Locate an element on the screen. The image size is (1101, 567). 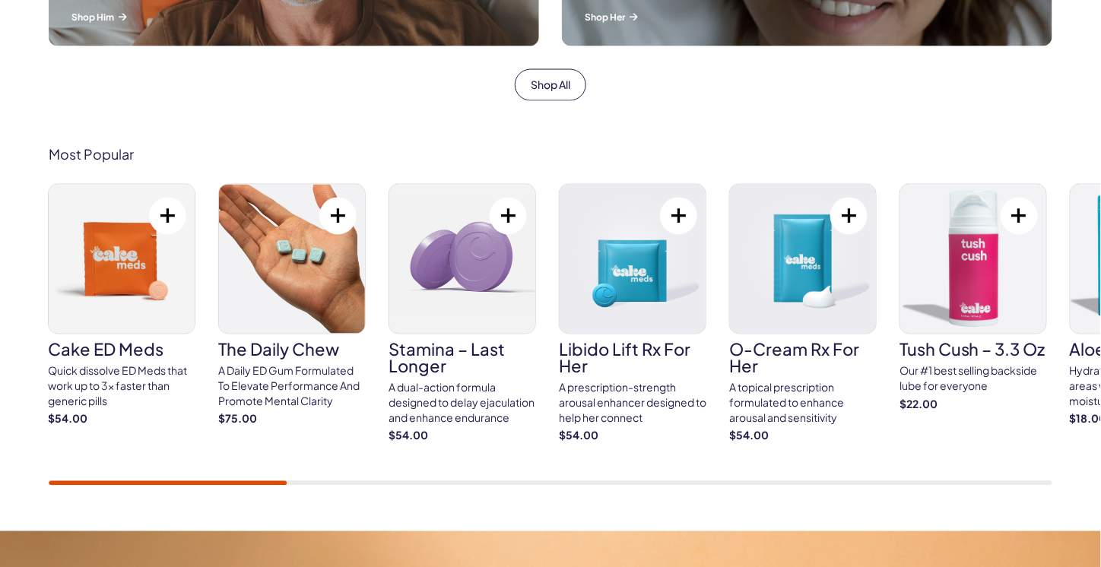
div: Quick dissolve ED Meds that work up to 3x faster than generic pills is located at coordinates (122, 386).